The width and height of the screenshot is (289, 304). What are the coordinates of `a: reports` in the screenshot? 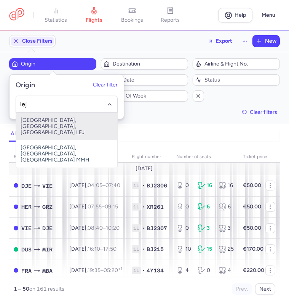 It's located at (170, 15).